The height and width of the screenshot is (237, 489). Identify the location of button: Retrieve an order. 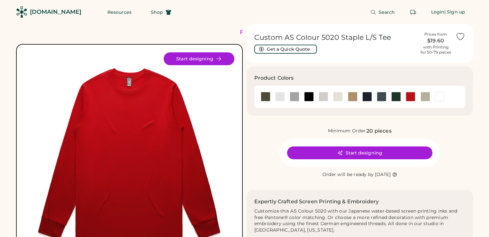
(413, 12).